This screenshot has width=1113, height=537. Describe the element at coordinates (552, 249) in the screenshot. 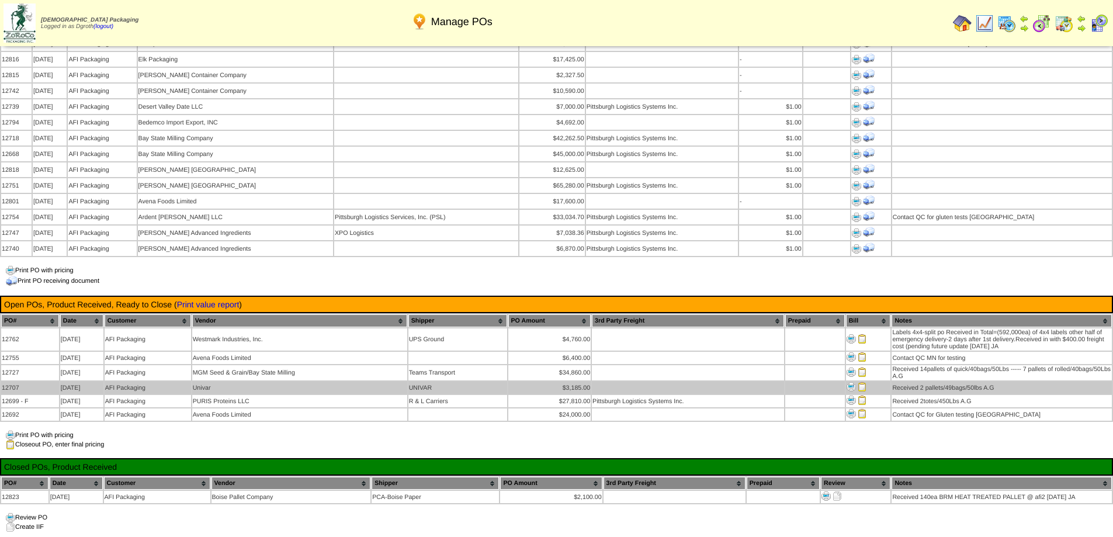

I see `div: $6,870.00` at that location.